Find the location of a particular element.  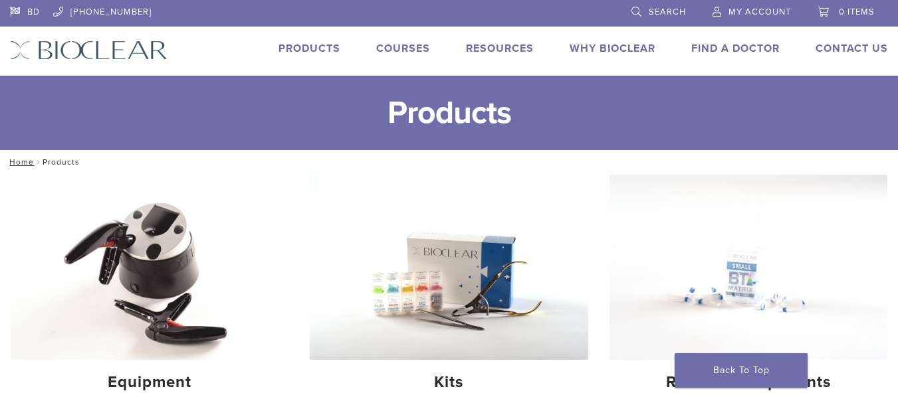

span: Search is located at coordinates (667, 12).